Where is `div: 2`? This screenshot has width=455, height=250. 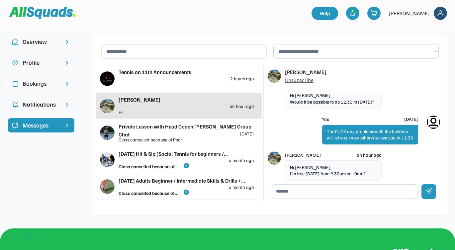 div: 2 is located at coordinates (186, 192).